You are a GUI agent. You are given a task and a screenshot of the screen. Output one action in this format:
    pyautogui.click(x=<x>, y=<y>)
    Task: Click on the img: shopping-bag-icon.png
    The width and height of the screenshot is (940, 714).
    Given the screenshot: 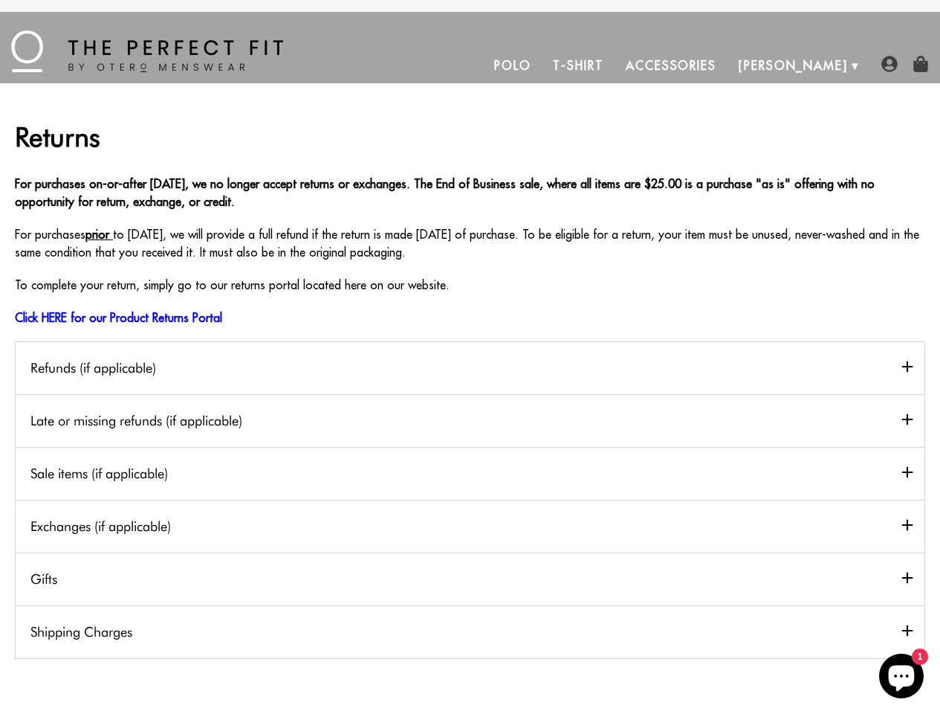 What is the action you would take?
    pyautogui.click(x=921, y=64)
    